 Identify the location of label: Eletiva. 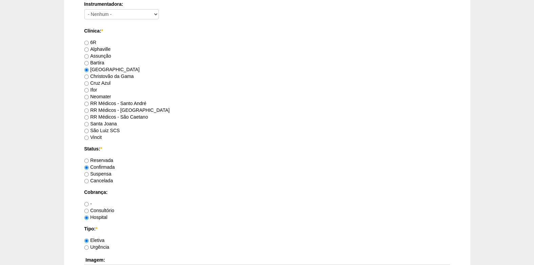
(95, 240).